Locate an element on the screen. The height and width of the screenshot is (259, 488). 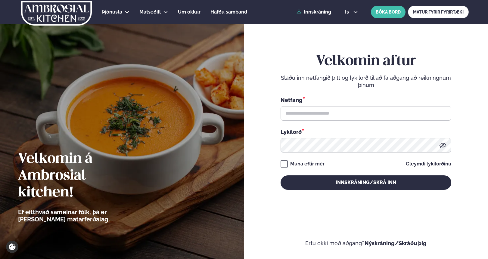
h2: Velkomin á Ambrosial kitchen! is located at coordinates (80, 176).